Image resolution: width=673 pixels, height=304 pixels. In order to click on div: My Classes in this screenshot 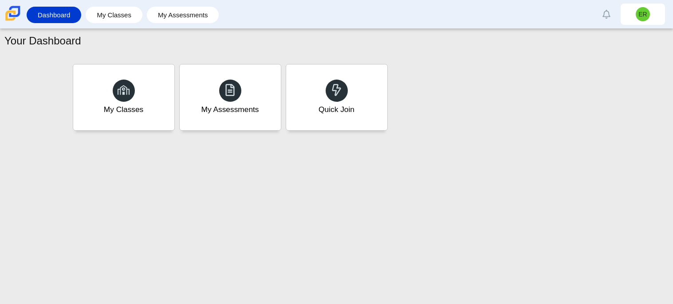, I will do `click(124, 109)`.